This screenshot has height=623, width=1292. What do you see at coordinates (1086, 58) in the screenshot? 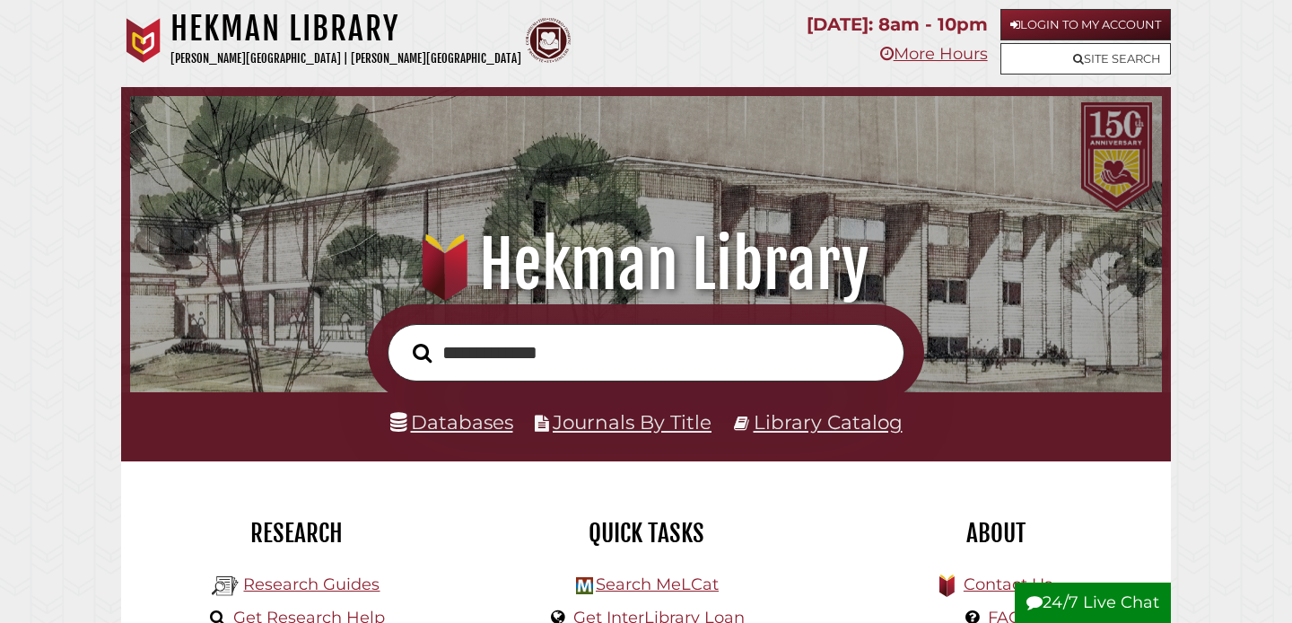
I see `a: Site Search` at bounding box center [1086, 58].